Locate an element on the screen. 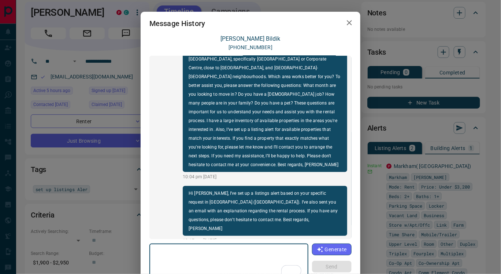 This screenshot has width=501, height=274. h2: Message History is located at coordinates (177, 23).